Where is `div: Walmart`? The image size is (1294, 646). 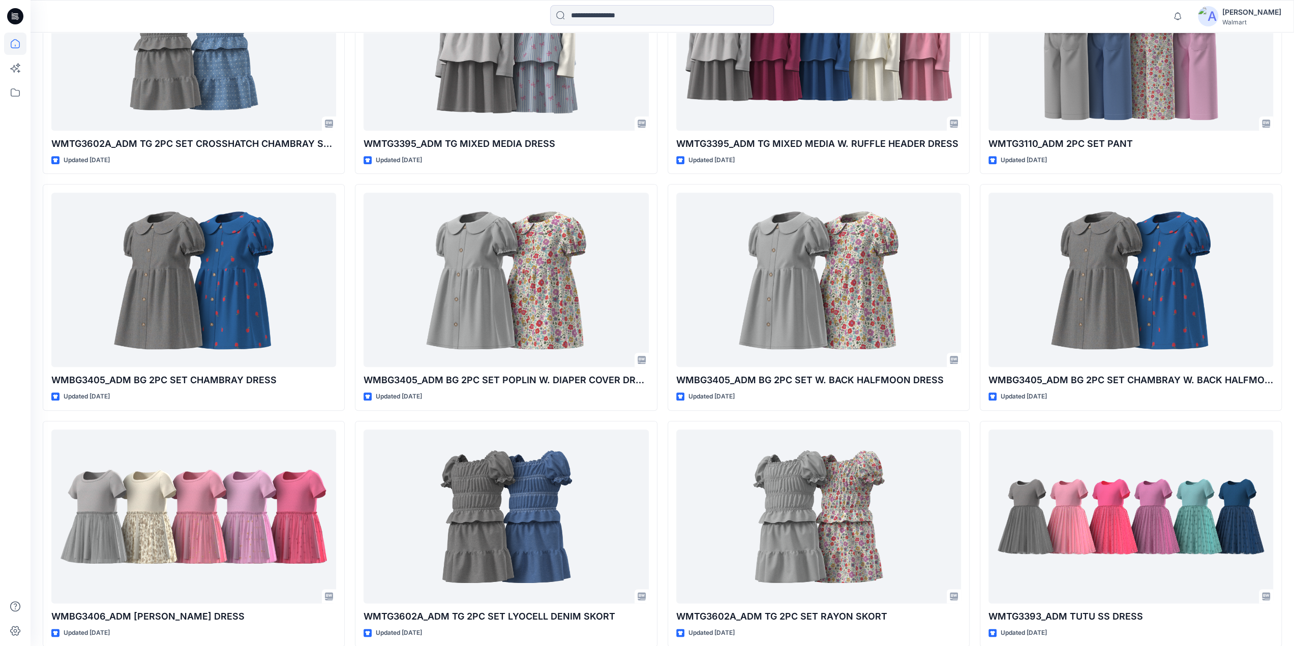
div: Walmart is located at coordinates (1252, 22).